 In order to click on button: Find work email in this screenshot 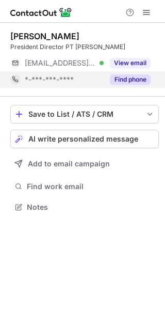, I will do `click(85, 187)`.